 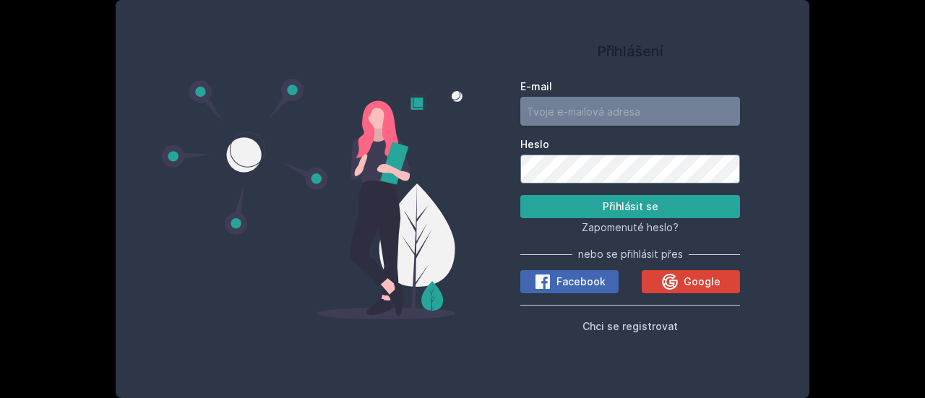 What do you see at coordinates (630, 51) in the screenshot?
I see `h1: Přihlášení` at bounding box center [630, 51].